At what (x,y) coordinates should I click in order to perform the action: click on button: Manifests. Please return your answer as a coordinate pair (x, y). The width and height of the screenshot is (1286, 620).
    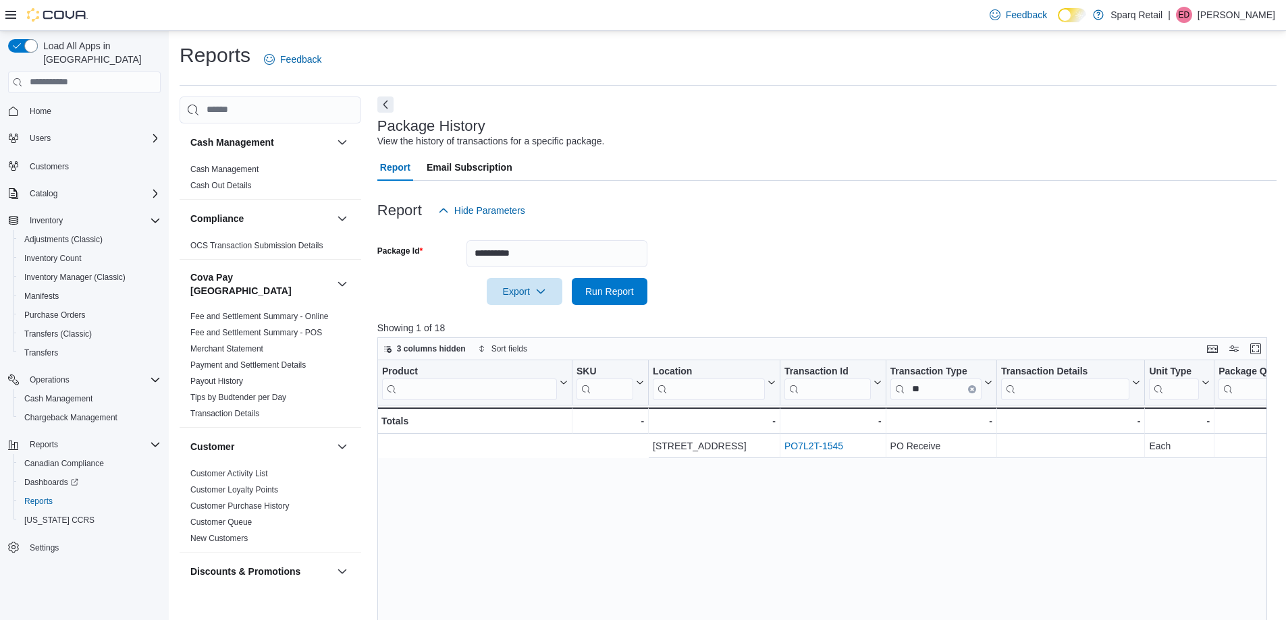
    Looking at the image, I should click on (90, 296).